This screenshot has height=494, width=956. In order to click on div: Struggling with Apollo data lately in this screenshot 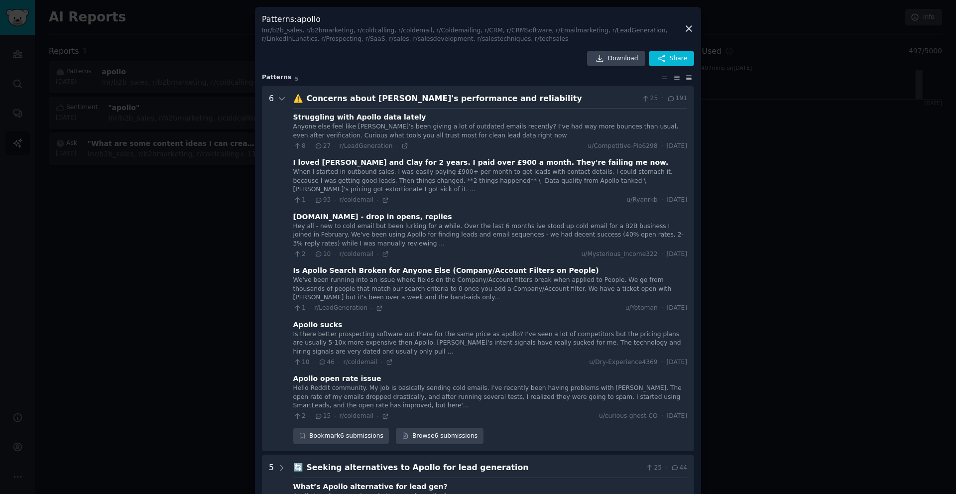, I will do `click(359, 117)`.